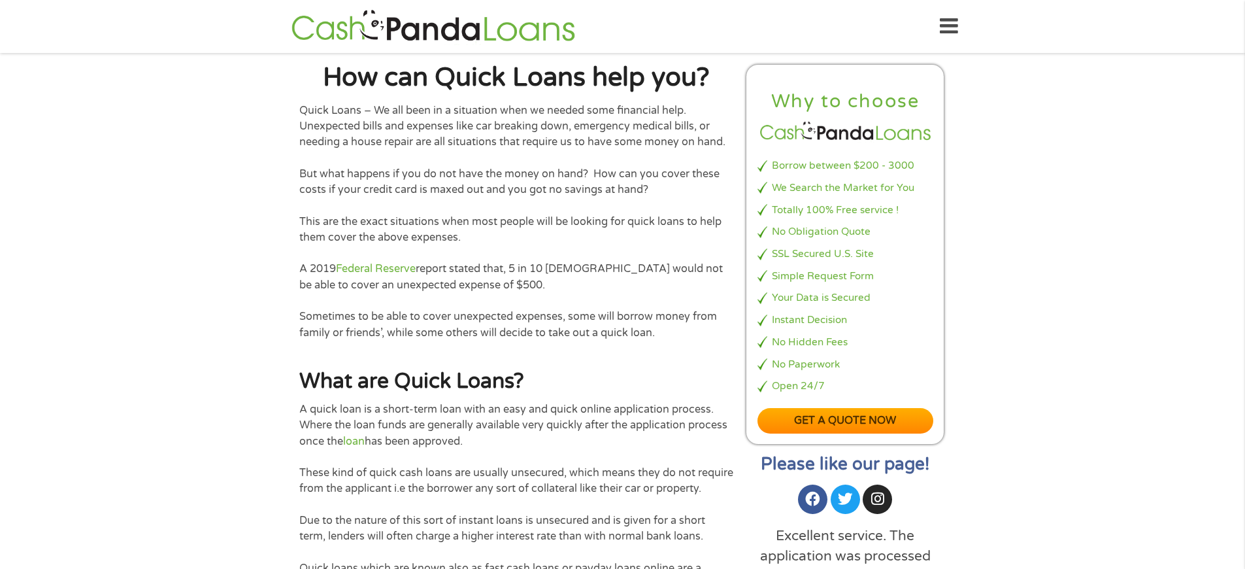  Describe the element at coordinates (516, 480) in the screenshot. I see `p: These kind of quick cash loans are usually unsecured, which means they do not require from the ap...` at that location.